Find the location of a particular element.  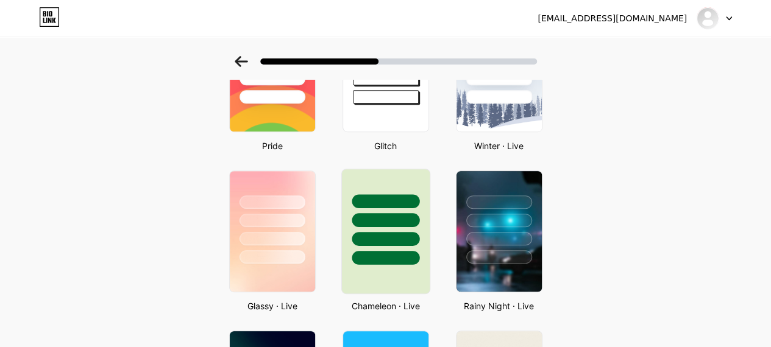

div: Glitch is located at coordinates (386, 146).